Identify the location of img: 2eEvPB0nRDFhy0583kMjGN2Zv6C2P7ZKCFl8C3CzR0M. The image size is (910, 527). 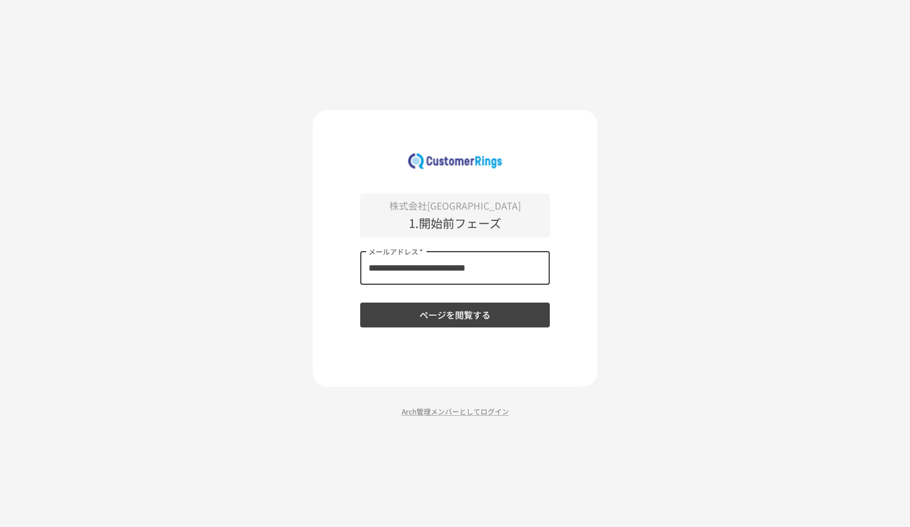
(455, 161).